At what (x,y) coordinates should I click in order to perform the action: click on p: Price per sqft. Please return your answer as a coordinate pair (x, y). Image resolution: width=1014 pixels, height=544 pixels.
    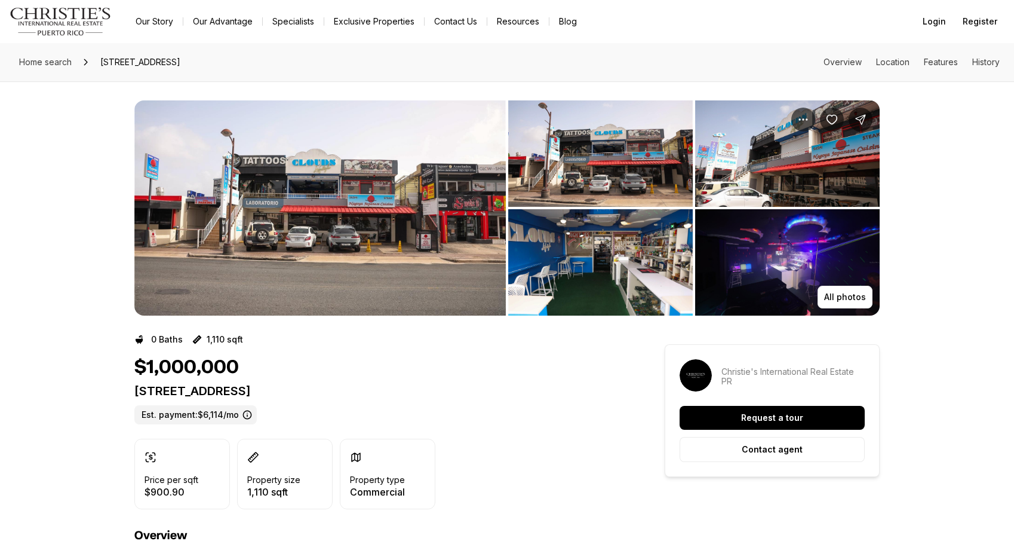
    Looking at the image, I should click on (171, 480).